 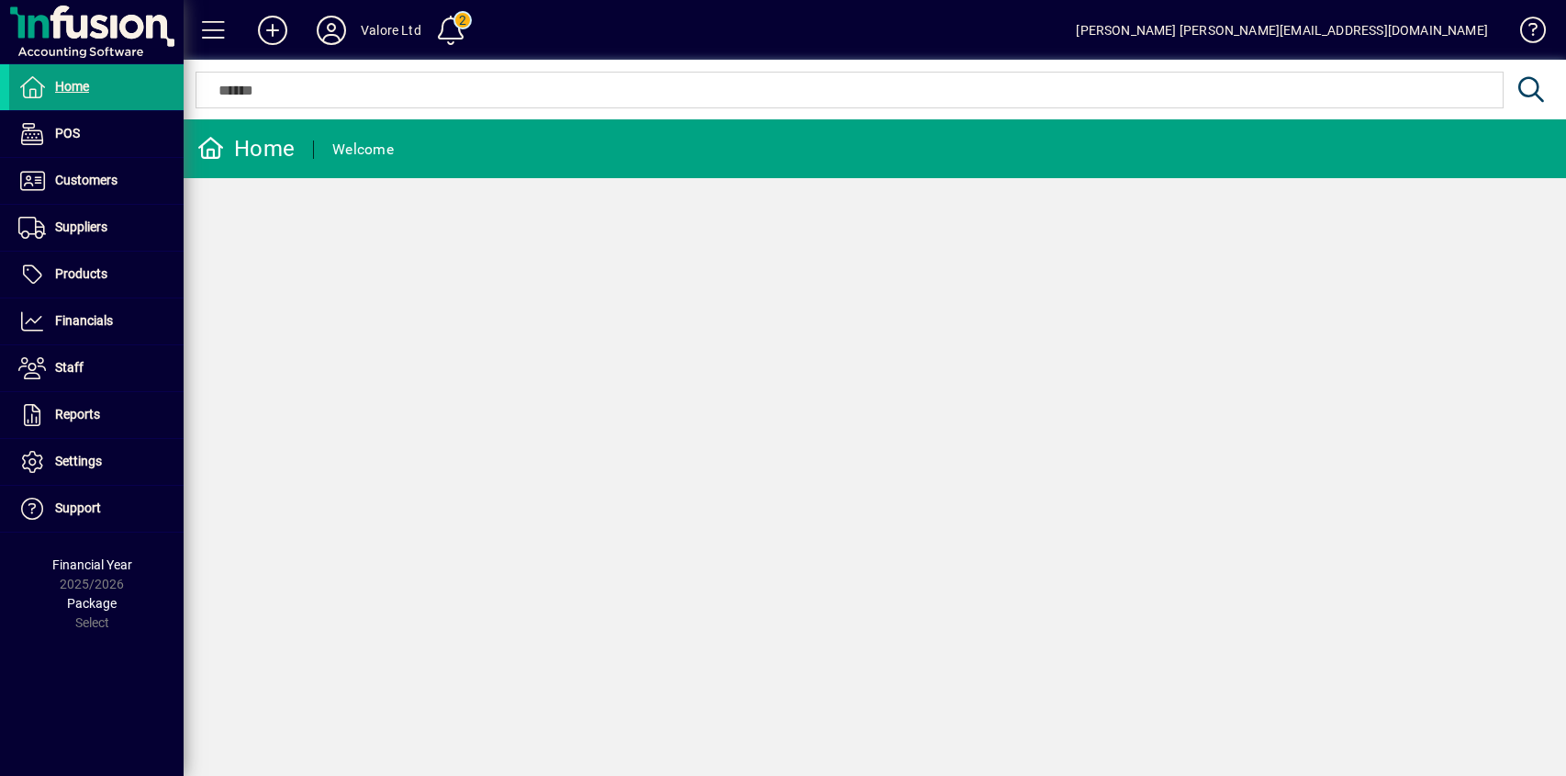 What do you see at coordinates (96, 274) in the screenshot?
I see `a: Products` at bounding box center [96, 274].